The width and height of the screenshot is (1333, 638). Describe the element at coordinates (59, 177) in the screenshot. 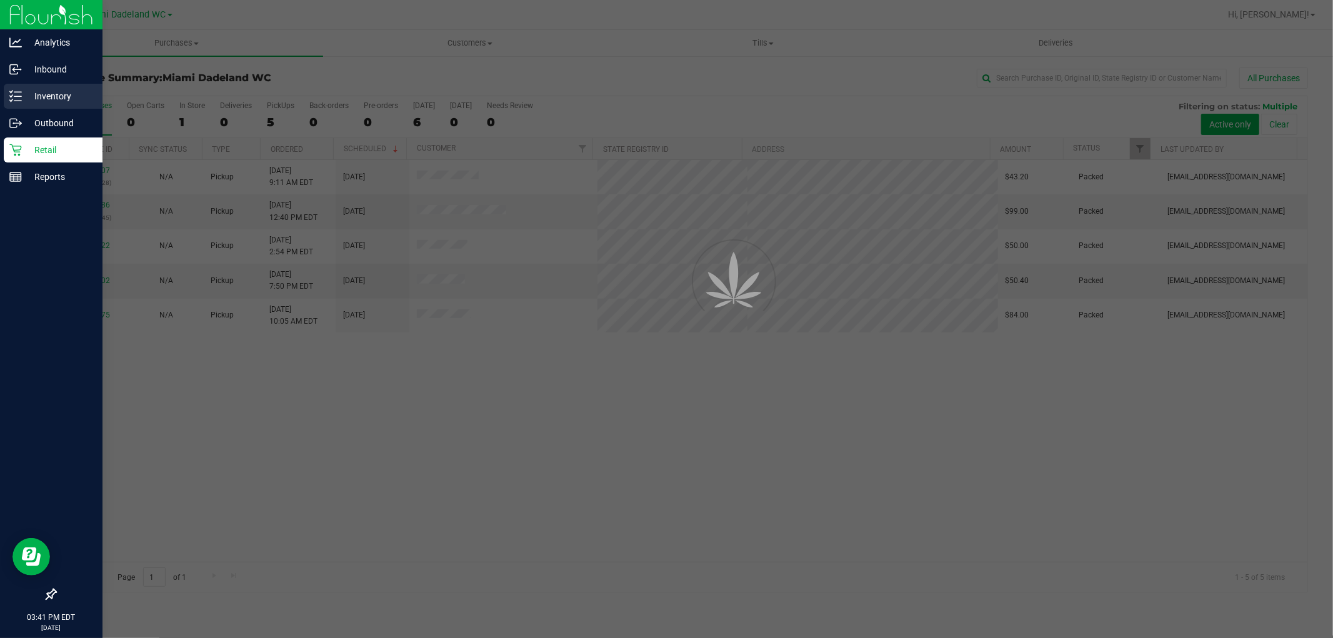

I see `p: Reports` at that location.